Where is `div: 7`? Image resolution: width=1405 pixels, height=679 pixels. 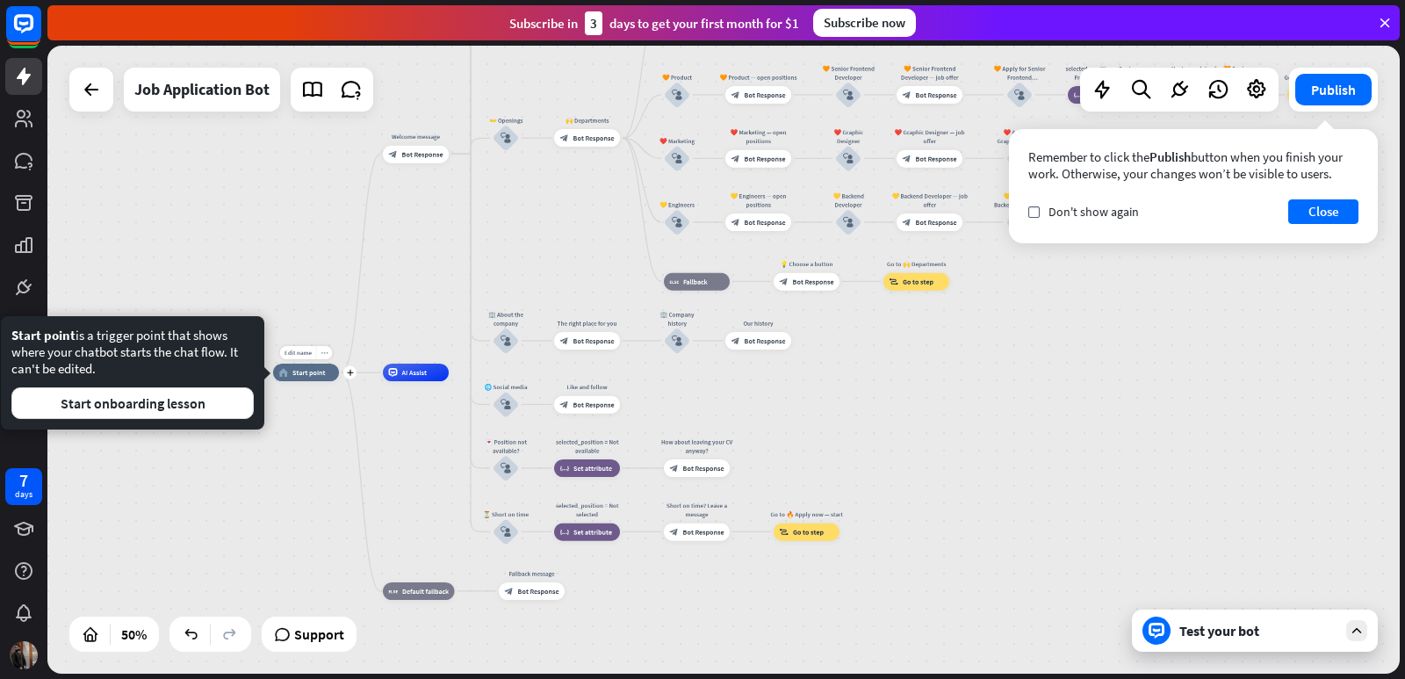 div: 7 is located at coordinates (24, 481).